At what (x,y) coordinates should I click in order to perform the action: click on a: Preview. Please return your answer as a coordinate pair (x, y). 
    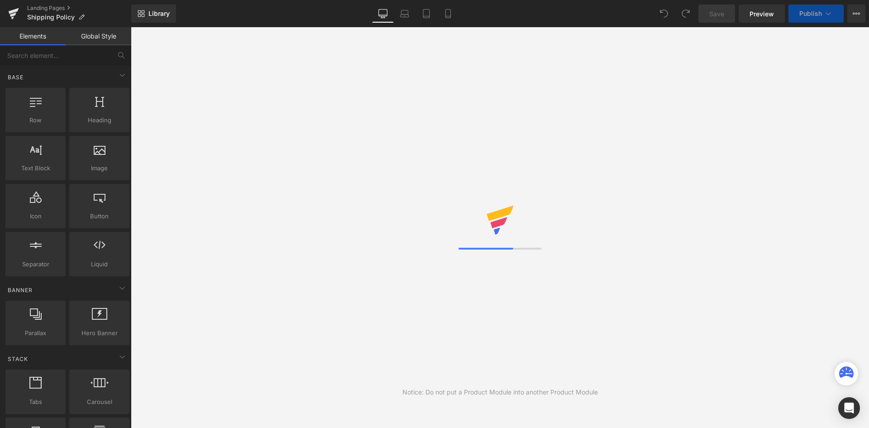
    Looking at the image, I should click on (762, 14).